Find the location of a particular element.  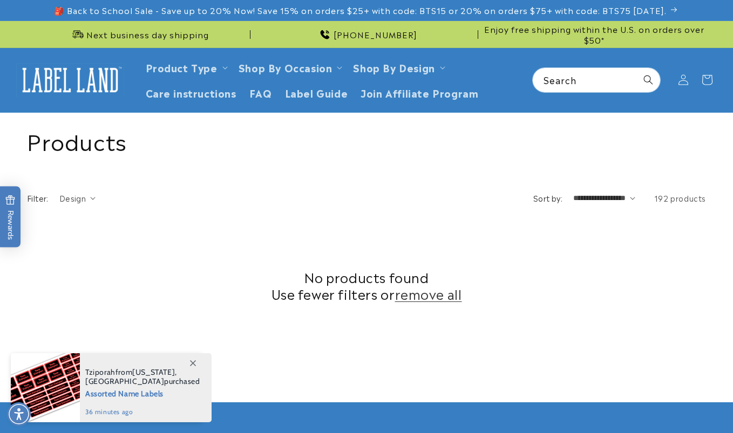

img: Label Land is located at coordinates (70, 80).